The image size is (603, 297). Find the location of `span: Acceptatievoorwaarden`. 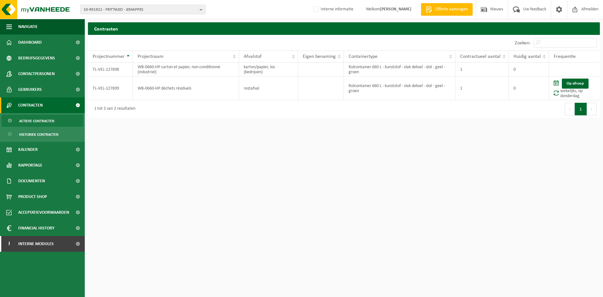

span: Acceptatievoorwaarden is located at coordinates (44, 212).